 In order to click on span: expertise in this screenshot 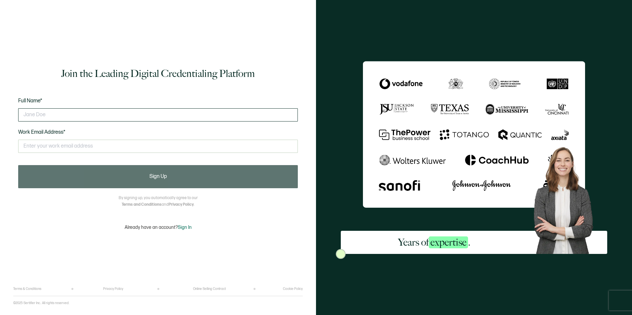, I will do `click(448, 242)`.